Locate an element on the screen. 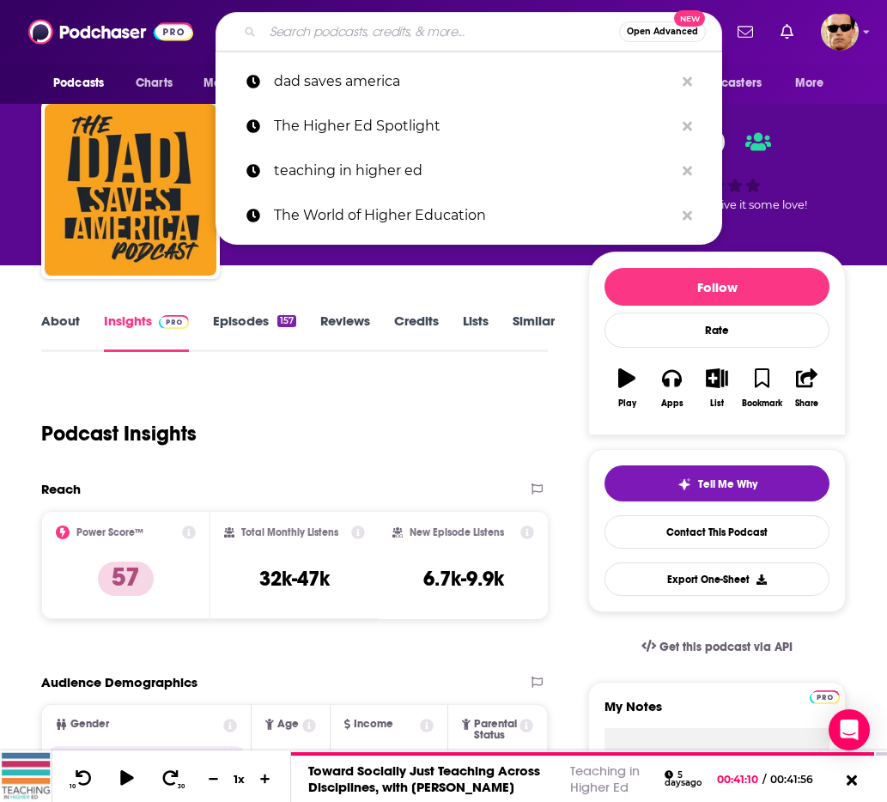 The image size is (887, 802). p: teaching in higher ed is located at coordinates (474, 171).